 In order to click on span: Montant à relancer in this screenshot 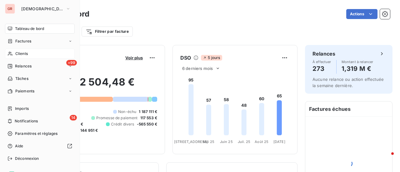, I will do `click(358, 62)`.